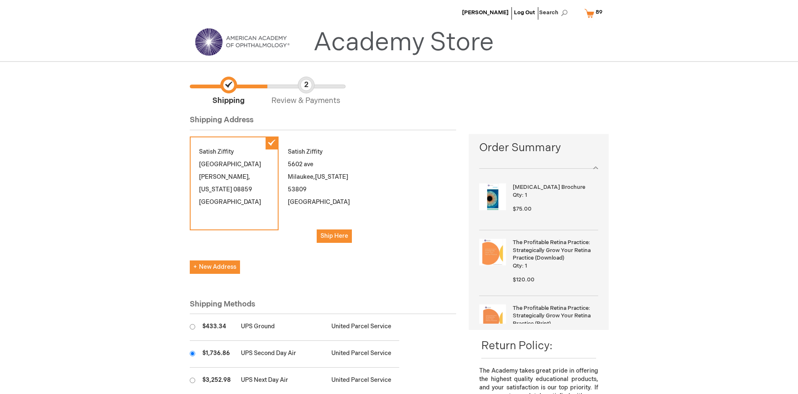  What do you see at coordinates (524, 280) in the screenshot?
I see `span: $120.00` at bounding box center [524, 280].